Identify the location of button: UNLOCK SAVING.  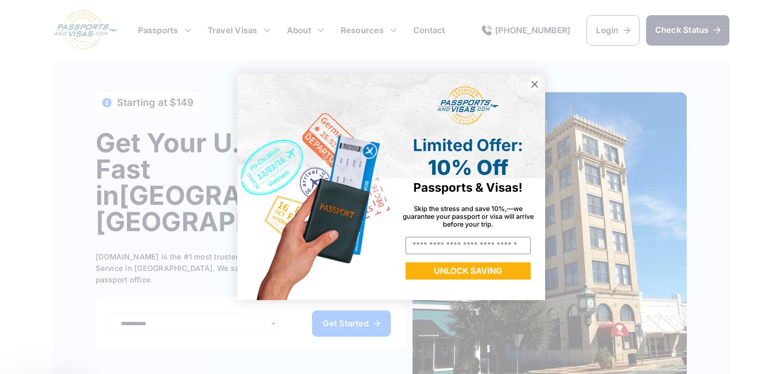
(468, 271).